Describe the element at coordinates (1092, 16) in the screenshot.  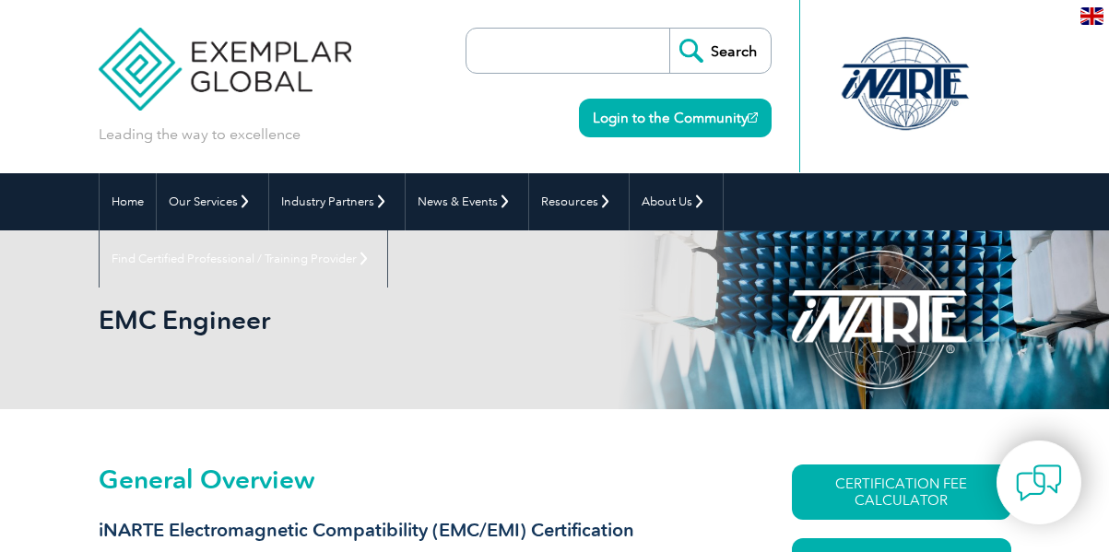
I see `img: en` at that location.